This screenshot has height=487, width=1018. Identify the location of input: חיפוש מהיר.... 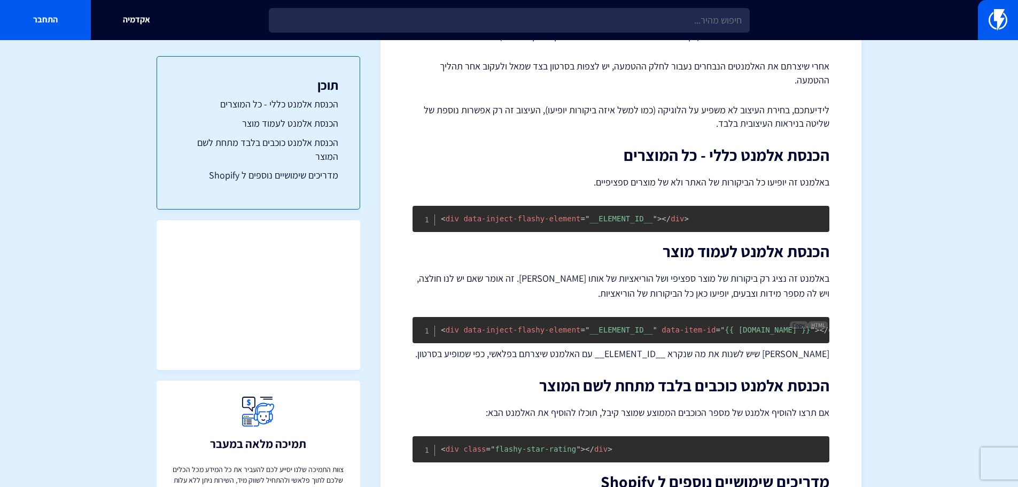
(509, 20).